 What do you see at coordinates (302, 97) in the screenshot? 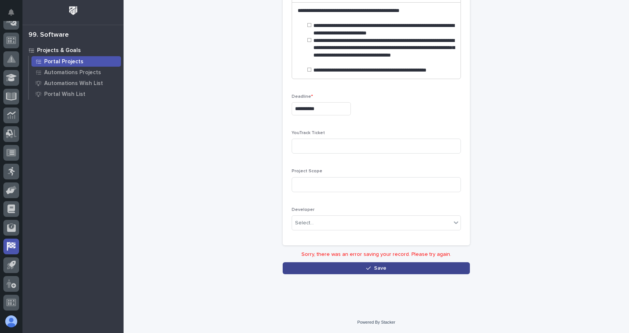
I see `span: Deadline` at bounding box center [302, 97].